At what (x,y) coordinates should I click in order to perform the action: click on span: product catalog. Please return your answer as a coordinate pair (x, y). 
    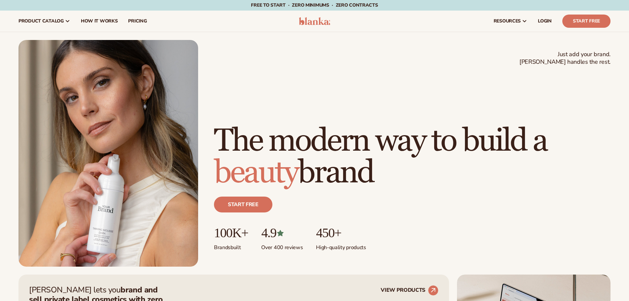
    Looking at the image, I should click on (41, 21).